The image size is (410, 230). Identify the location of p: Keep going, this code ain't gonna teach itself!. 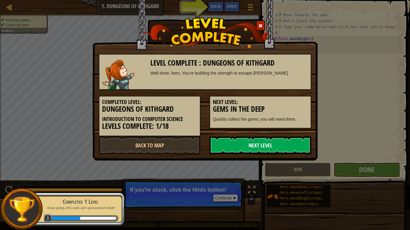
(80, 208).